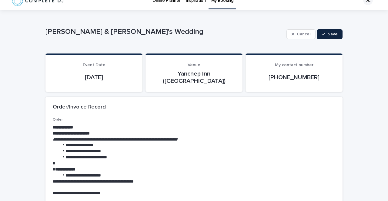 Image resolution: width=388 pixels, height=201 pixels. What do you see at coordinates (301, 34) in the screenshot?
I see `button: Cancel` at bounding box center [301, 34].